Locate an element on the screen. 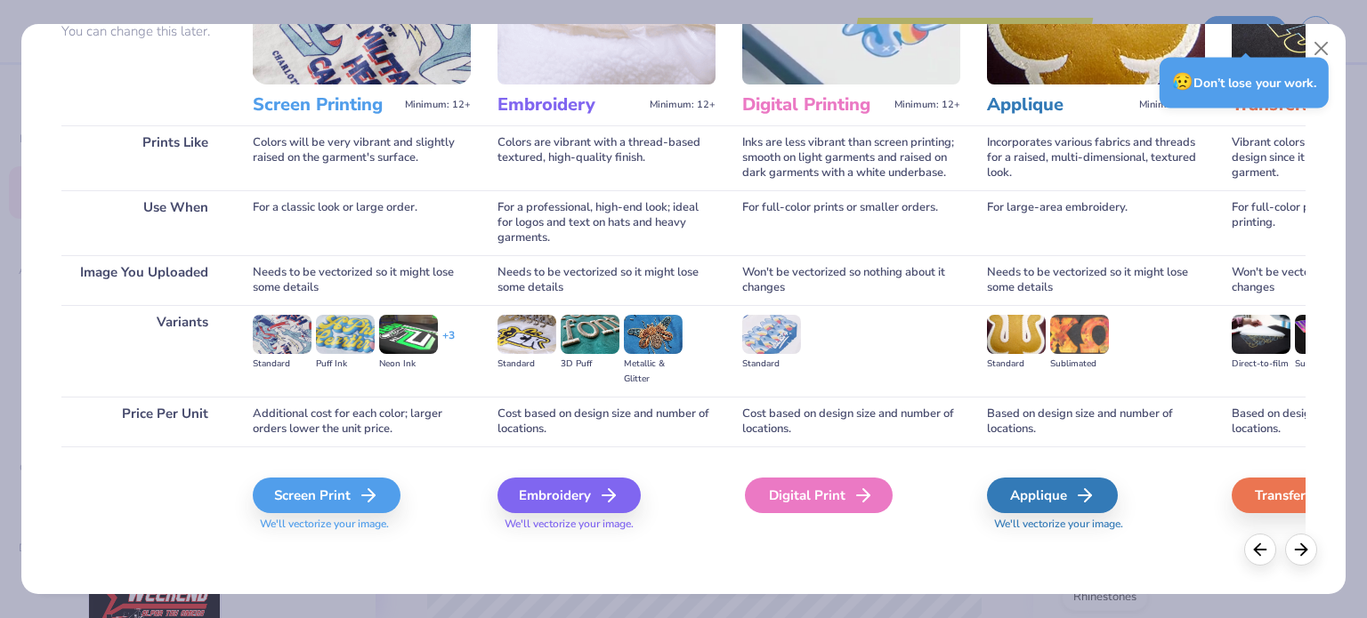 This screenshot has width=1367, height=618. div: Direct-to-film is located at coordinates (1261, 364).